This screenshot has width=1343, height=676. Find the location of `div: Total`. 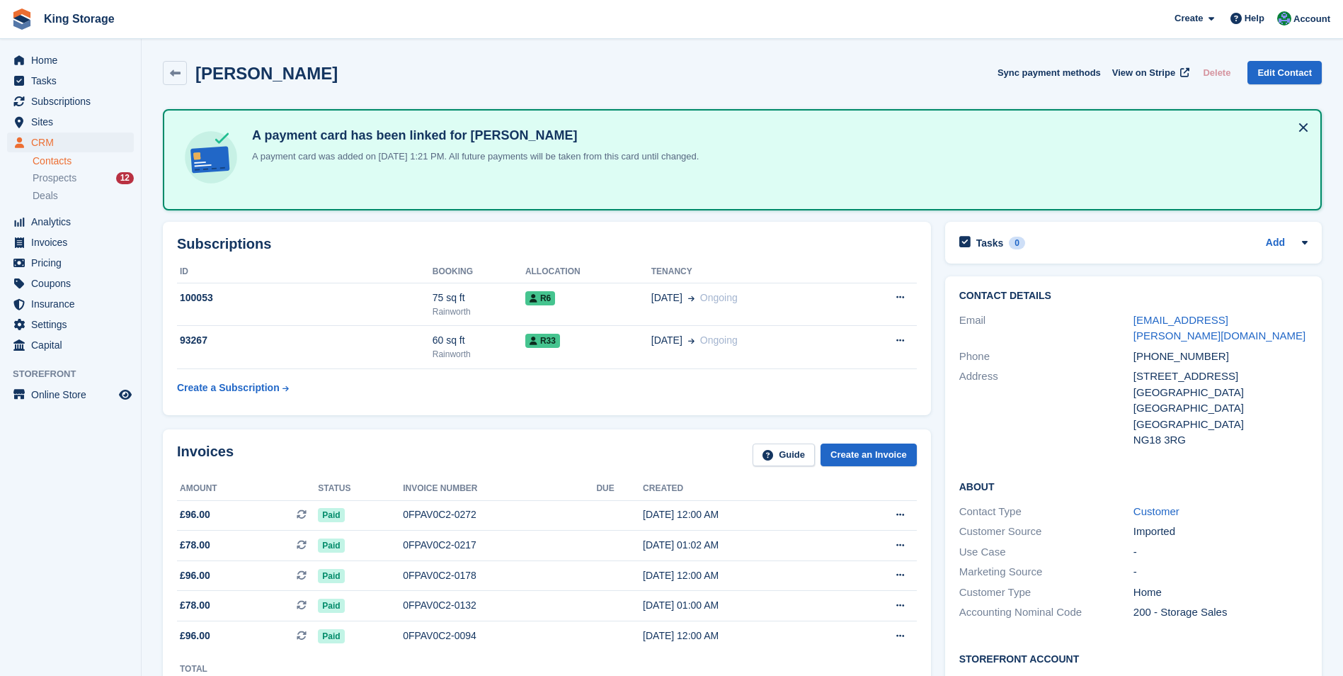

div: Total is located at coordinates (198, 669).